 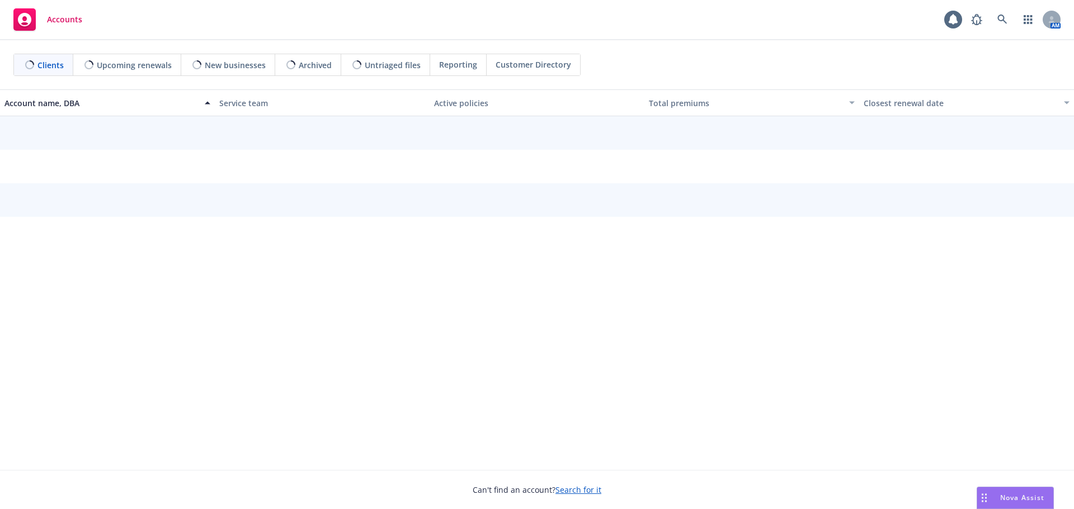 What do you see at coordinates (1015, 498) in the screenshot?
I see `button: Nova Assist` at bounding box center [1015, 498].